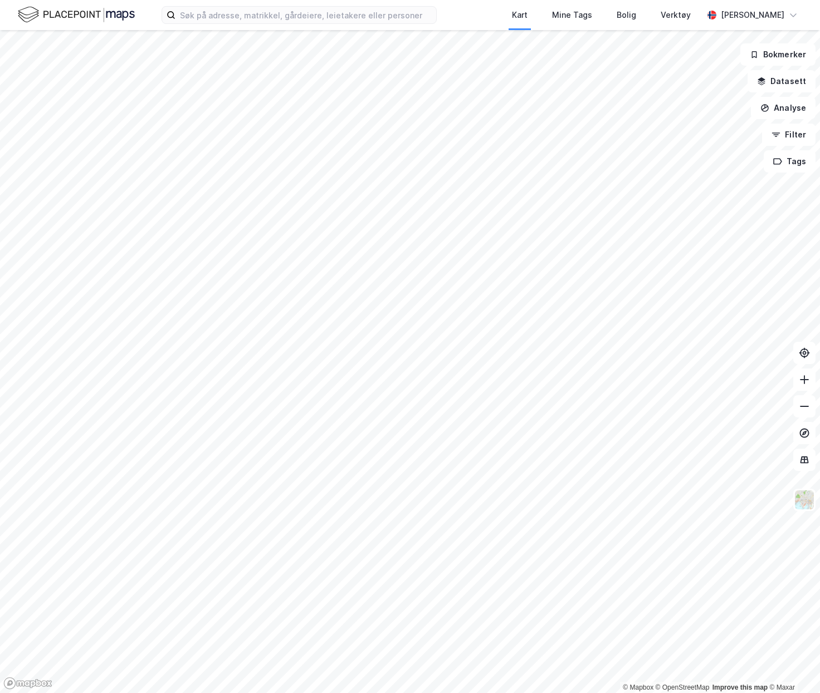 The width and height of the screenshot is (820, 693). What do you see at coordinates (792, 667) in the screenshot?
I see `div: Chat Widget` at bounding box center [792, 667].